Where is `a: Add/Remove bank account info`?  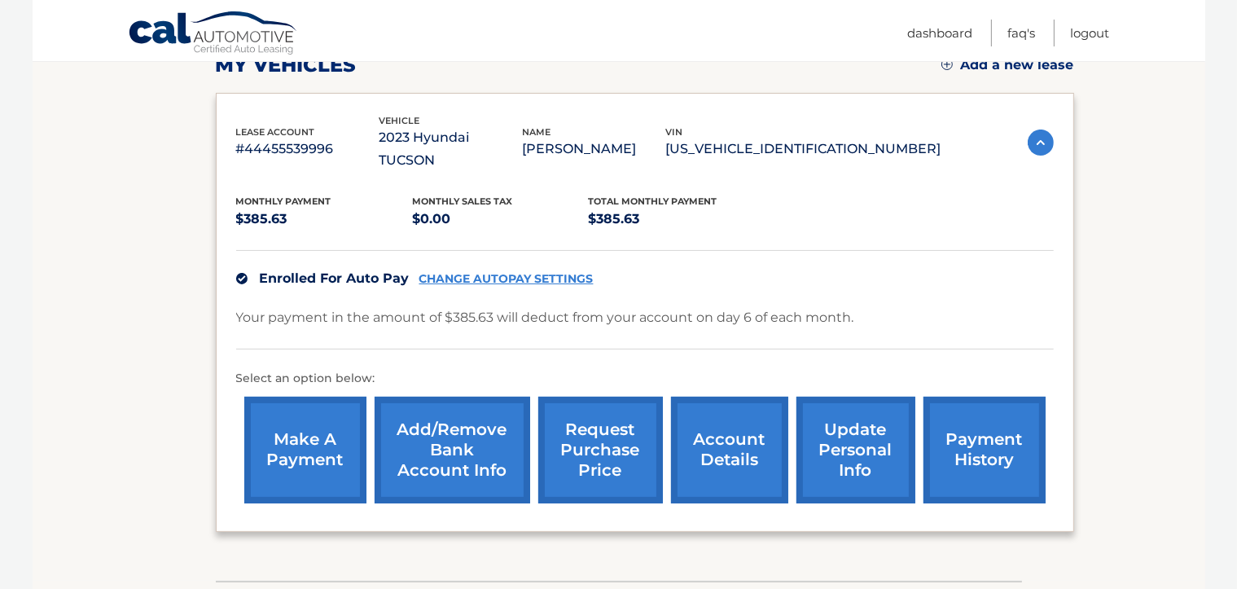
a: Add/Remove bank account info is located at coordinates (452, 450).